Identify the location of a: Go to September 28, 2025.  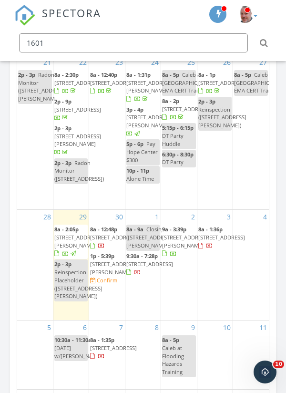
(47, 217).